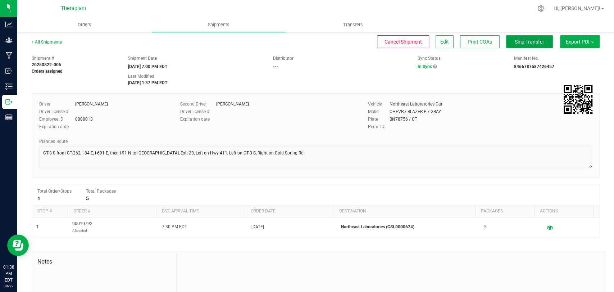 The width and height of the screenshot is (614, 292). I want to click on label: Permit #, so click(379, 127).